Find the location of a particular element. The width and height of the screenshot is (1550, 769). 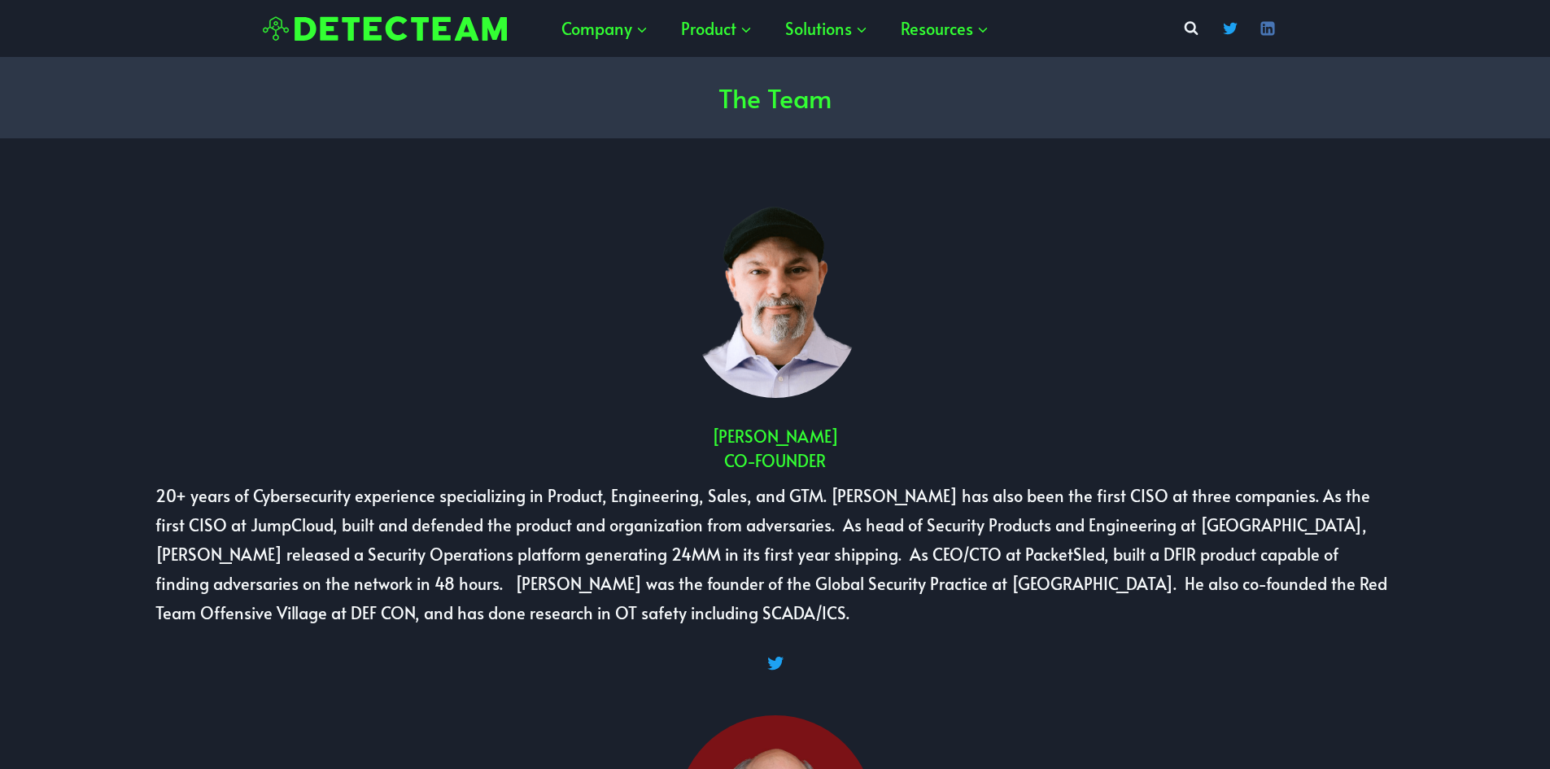

a: Linkedin is located at coordinates (1267, 28).